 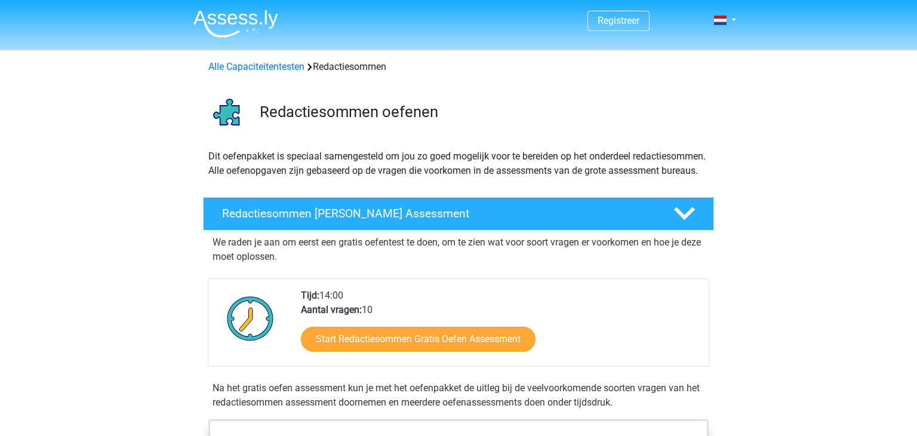 I want to click on img: redactiesommen, so click(x=229, y=113).